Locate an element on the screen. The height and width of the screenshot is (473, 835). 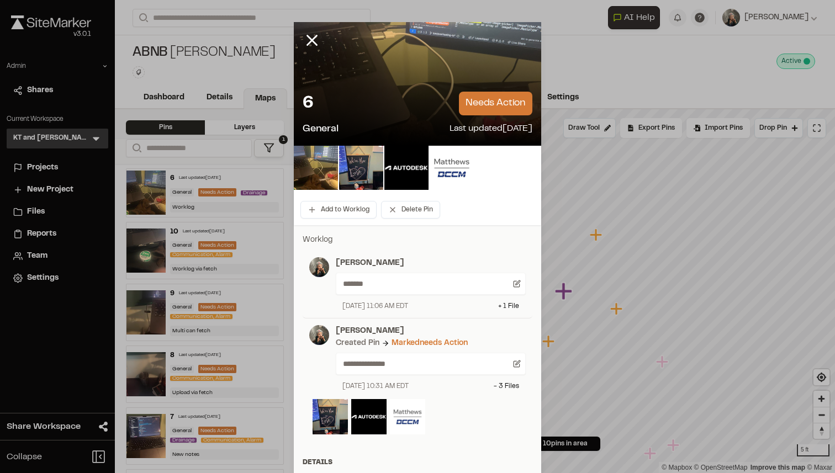
button: Add to Worklog is located at coordinates (339, 210).